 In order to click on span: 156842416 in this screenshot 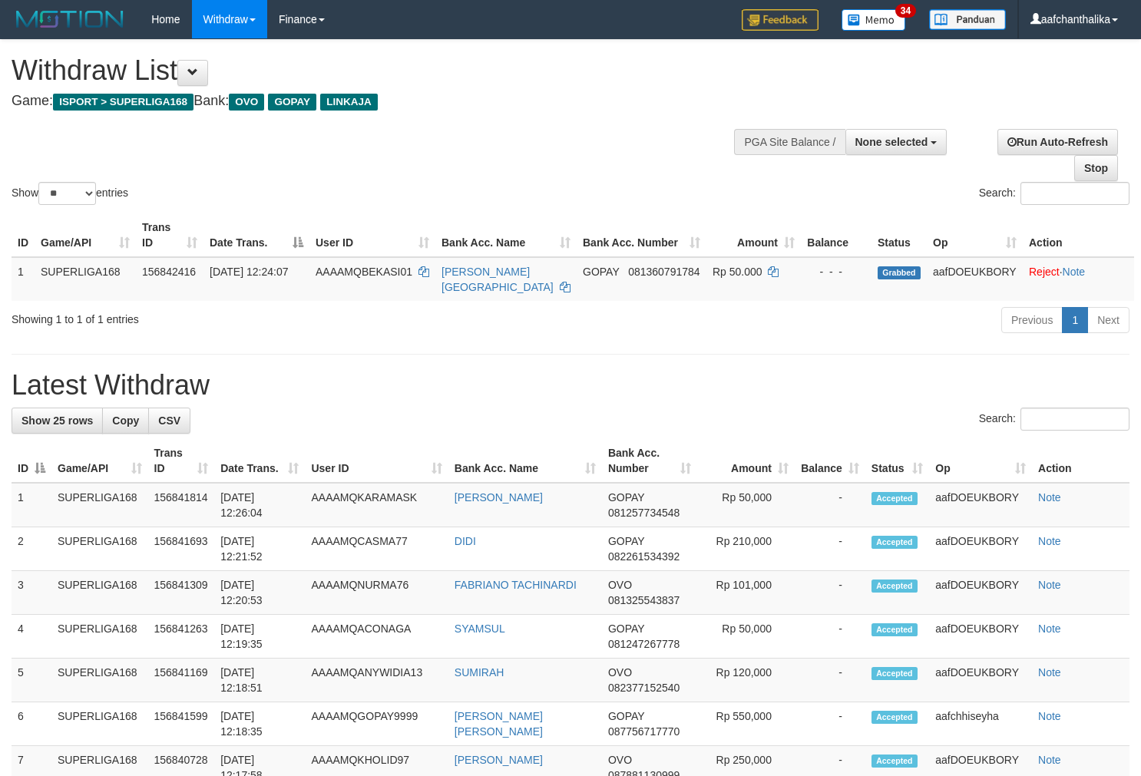, I will do `click(169, 272)`.